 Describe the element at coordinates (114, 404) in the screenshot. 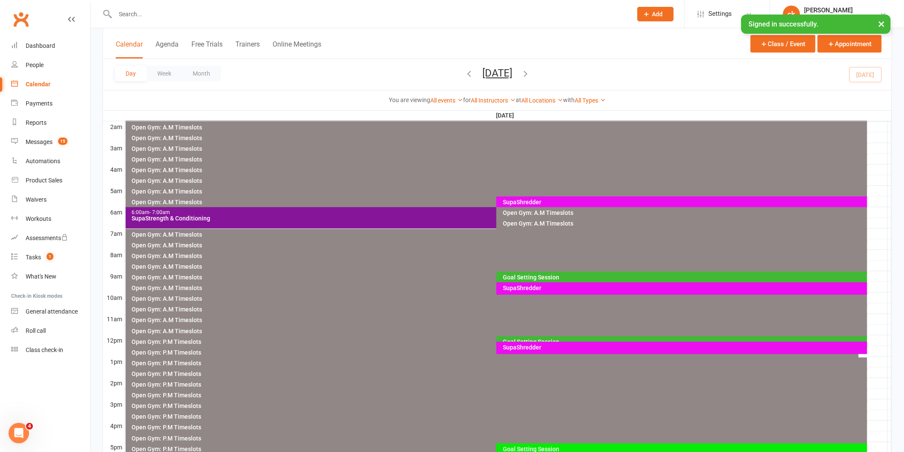

I see `th: 3pm` at that location.